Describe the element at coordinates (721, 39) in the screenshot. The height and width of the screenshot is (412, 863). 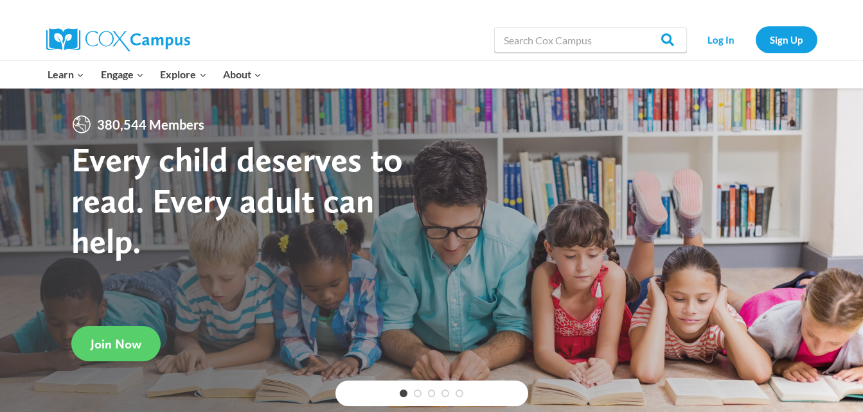
I see `a: Log In` at that location.